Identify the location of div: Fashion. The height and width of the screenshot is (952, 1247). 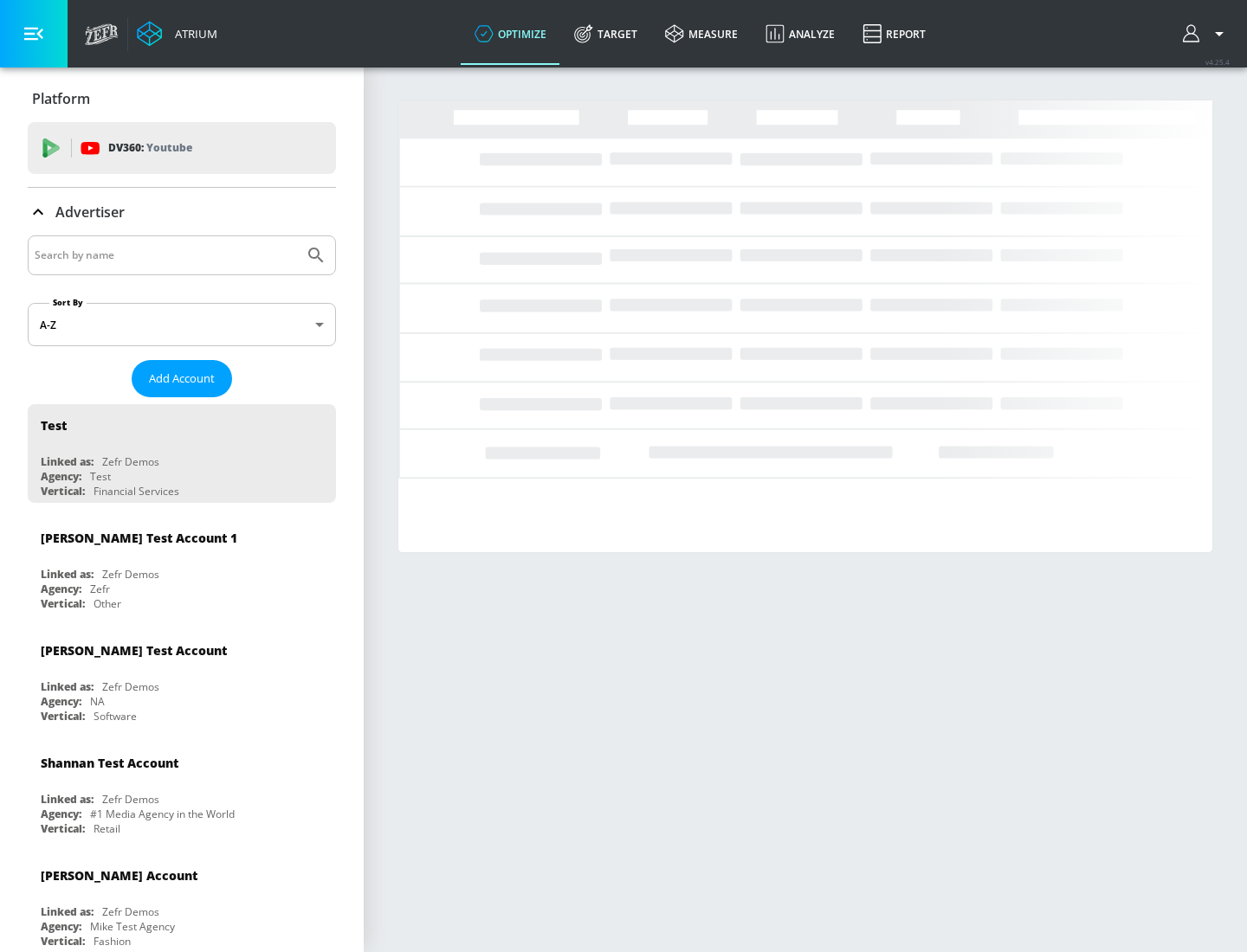
(112, 941).